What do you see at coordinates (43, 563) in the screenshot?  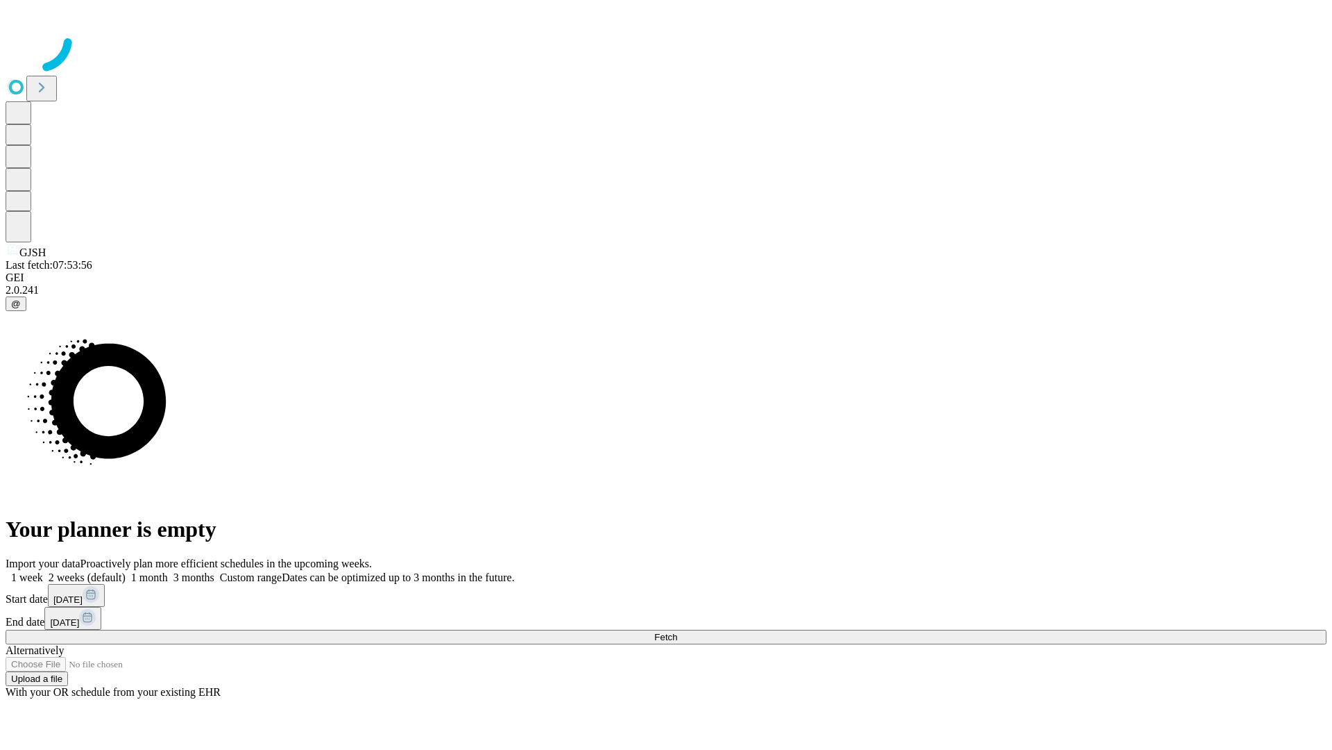 I see `span: Import your data` at bounding box center [43, 563].